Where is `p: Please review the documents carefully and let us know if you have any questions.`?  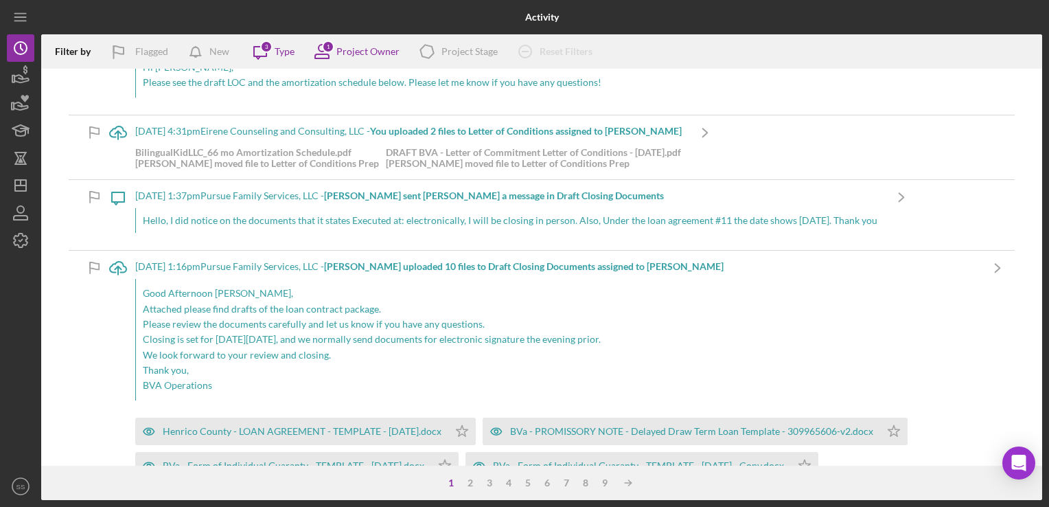 p: Please review the documents carefully and let us know if you have any questions. is located at coordinates (558, 324).